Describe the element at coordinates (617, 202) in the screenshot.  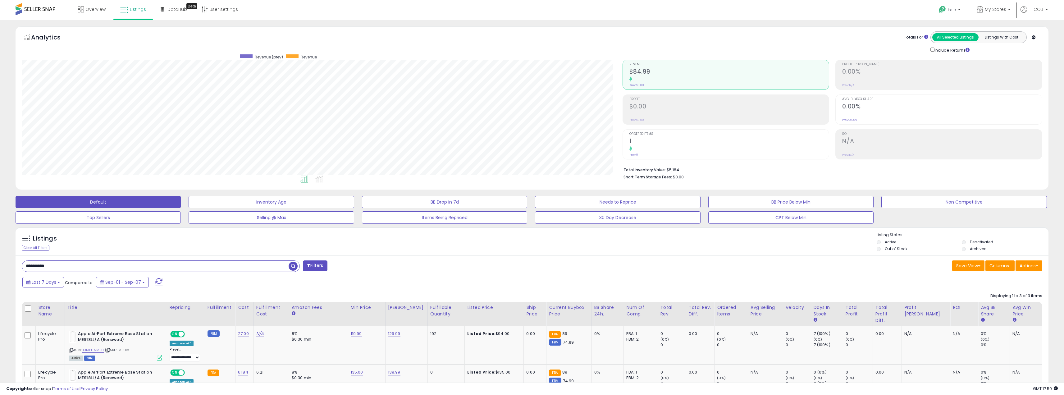
I see `button: Needs to Reprice` at that location.